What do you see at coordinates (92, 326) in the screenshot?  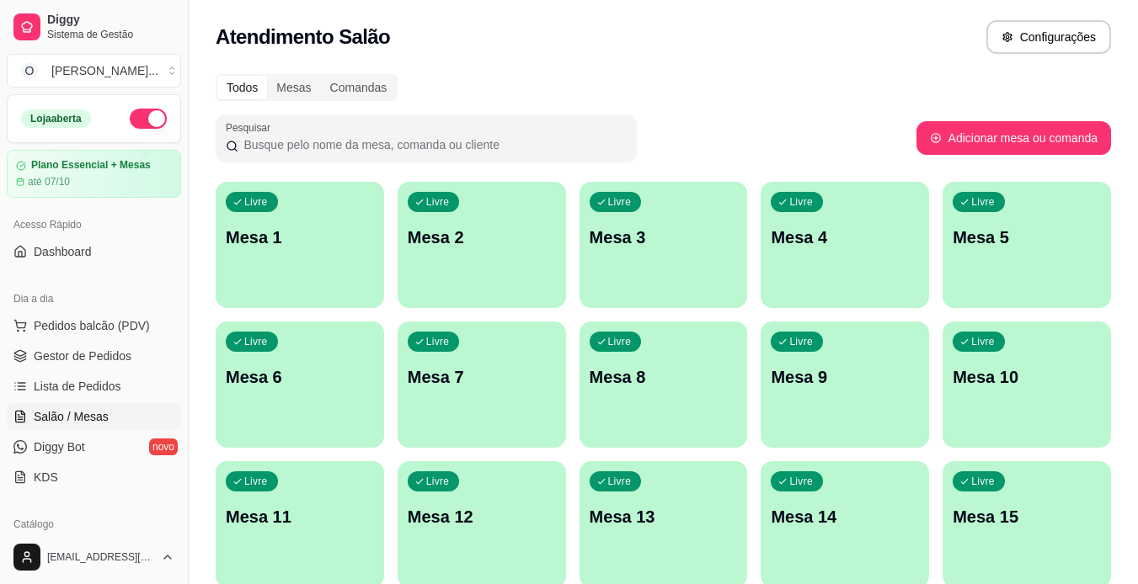 I see `span: Pedidos balcão (PDV)` at bounding box center [92, 326].